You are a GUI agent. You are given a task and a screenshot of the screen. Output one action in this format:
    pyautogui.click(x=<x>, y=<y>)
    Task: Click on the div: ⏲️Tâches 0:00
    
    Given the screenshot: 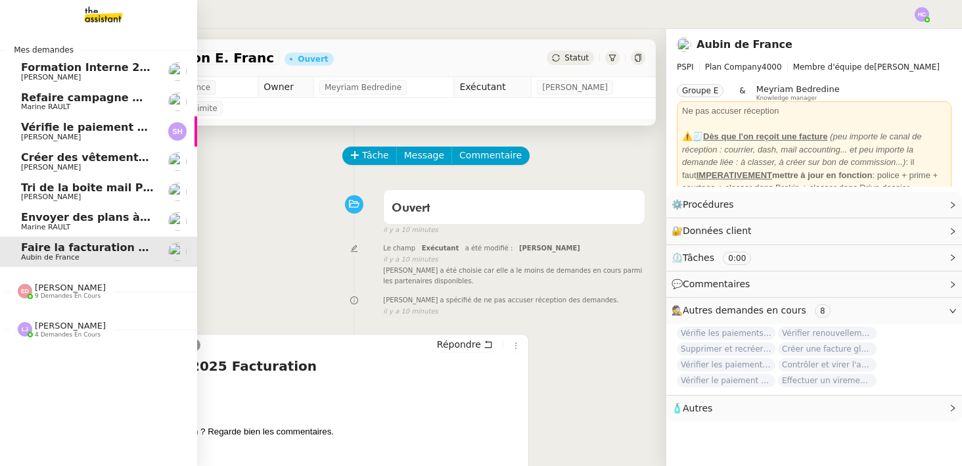 What is the action you would take?
    pyautogui.click(x=814, y=258)
    